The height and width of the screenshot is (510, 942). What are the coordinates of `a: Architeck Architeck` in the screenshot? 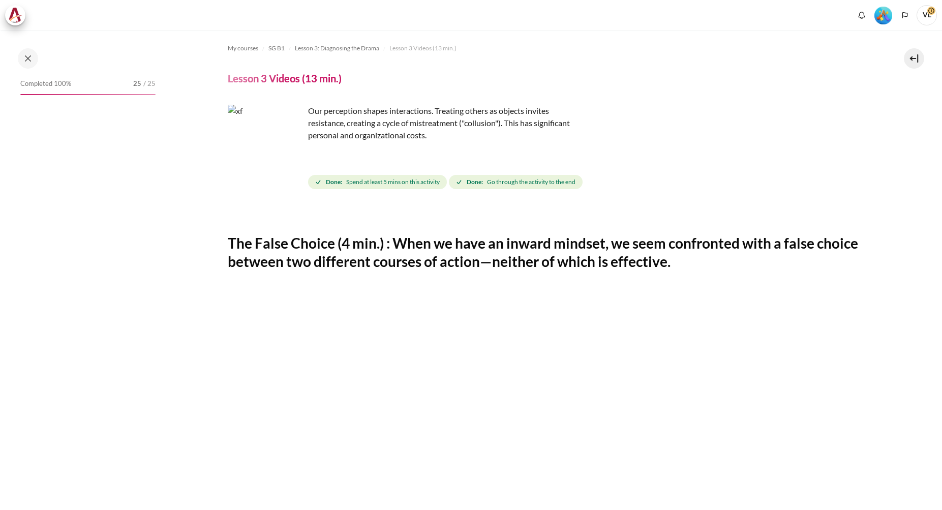 It's located at (18, 15).